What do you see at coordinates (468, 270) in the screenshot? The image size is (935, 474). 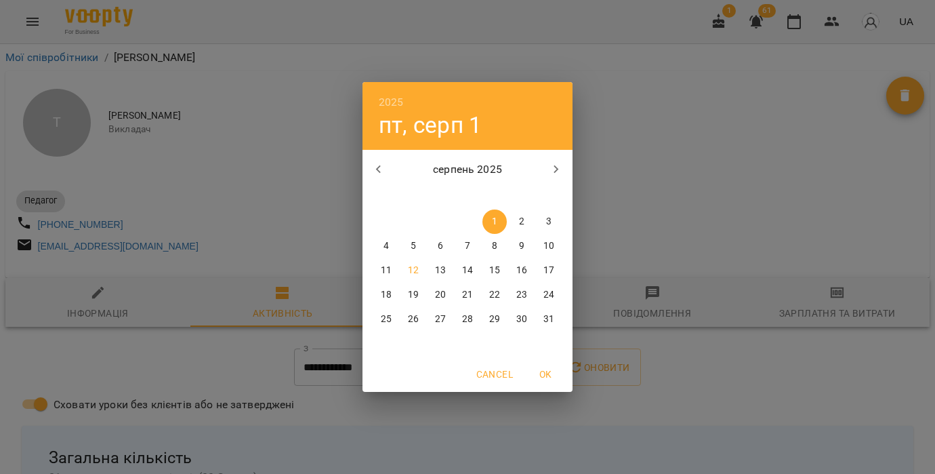 I see `button: 14` at bounding box center [468, 270].